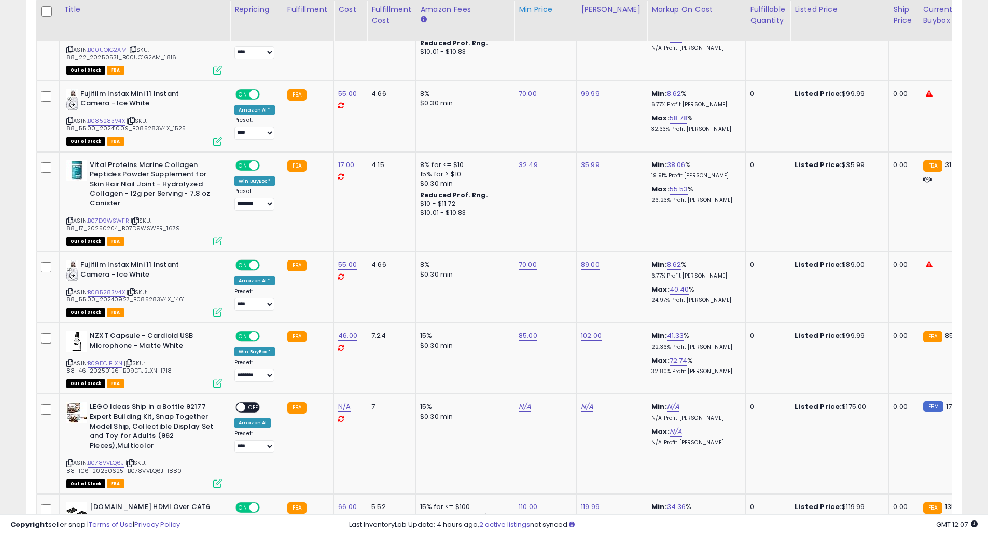  What do you see at coordinates (107, 50) in the screenshot?
I see `a: B00UO1G2AM` at bounding box center [107, 50].